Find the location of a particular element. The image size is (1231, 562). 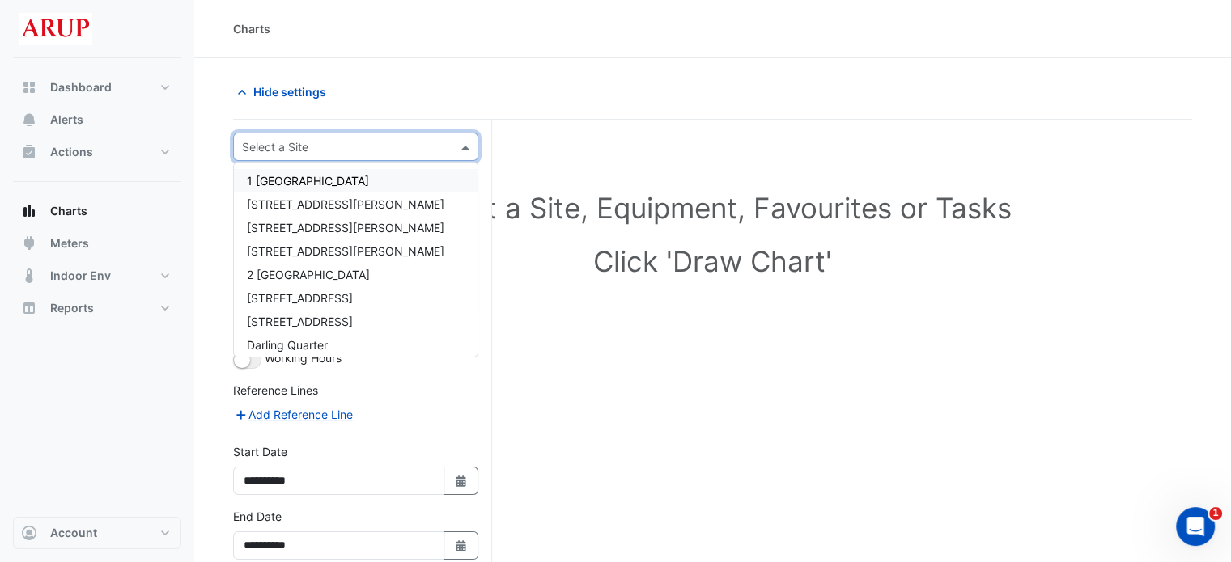

h1: Select a Site, Equipment, Favourites or Tasks is located at coordinates (712, 208).